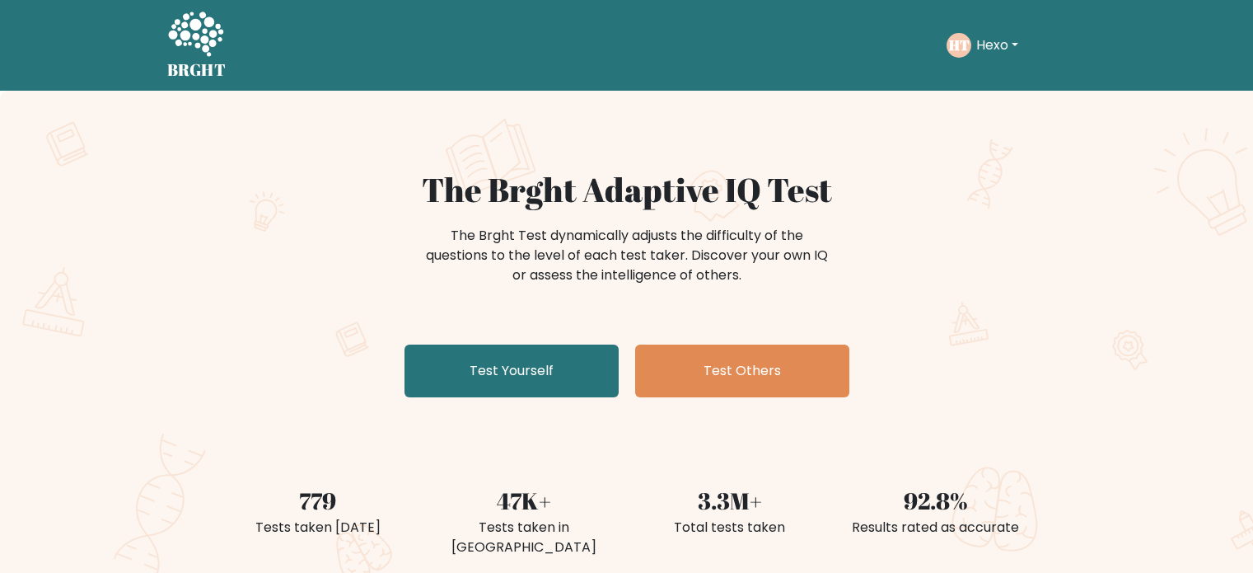 The width and height of the screenshot is (1253, 573). Describe the element at coordinates (627, 189) in the screenshot. I see `h1: The Brght Adaptive IQ Test` at that location.